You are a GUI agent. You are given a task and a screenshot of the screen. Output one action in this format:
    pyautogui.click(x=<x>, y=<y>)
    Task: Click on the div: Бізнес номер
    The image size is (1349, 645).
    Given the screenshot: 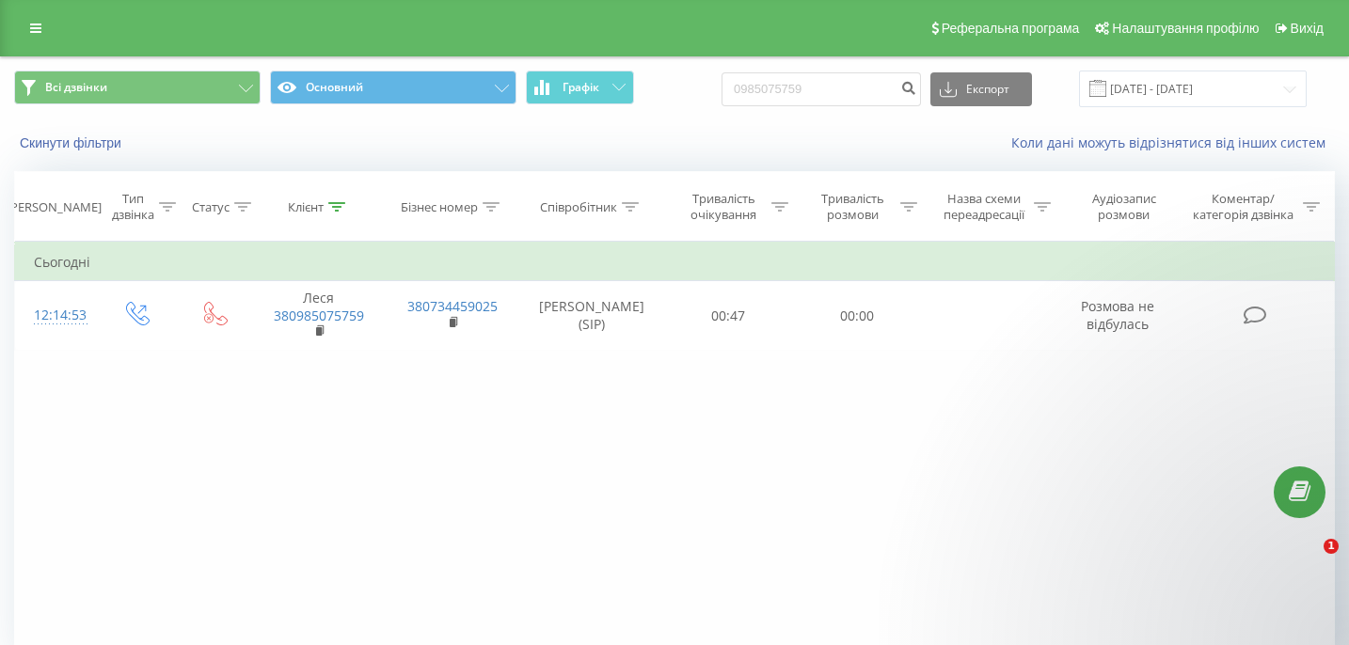 What is the action you would take?
    pyautogui.click(x=439, y=207)
    